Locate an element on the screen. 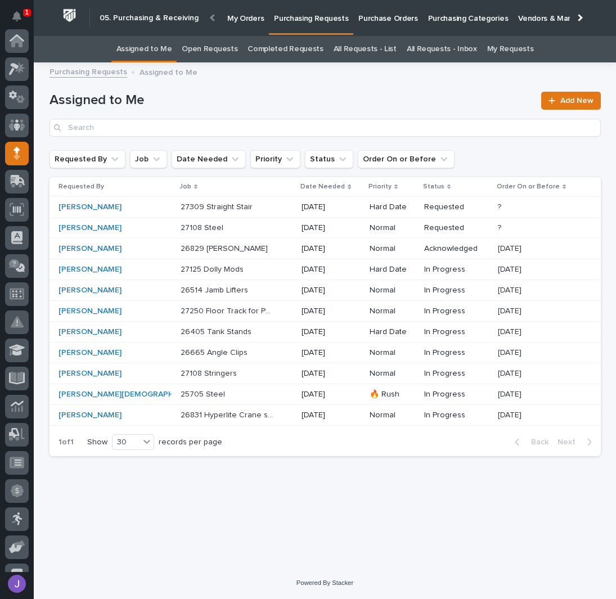 The width and height of the screenshot is (616, 599). p: 27250 Floor Track for Paint Repair Area - Steel is located at coordinates (228, 310).